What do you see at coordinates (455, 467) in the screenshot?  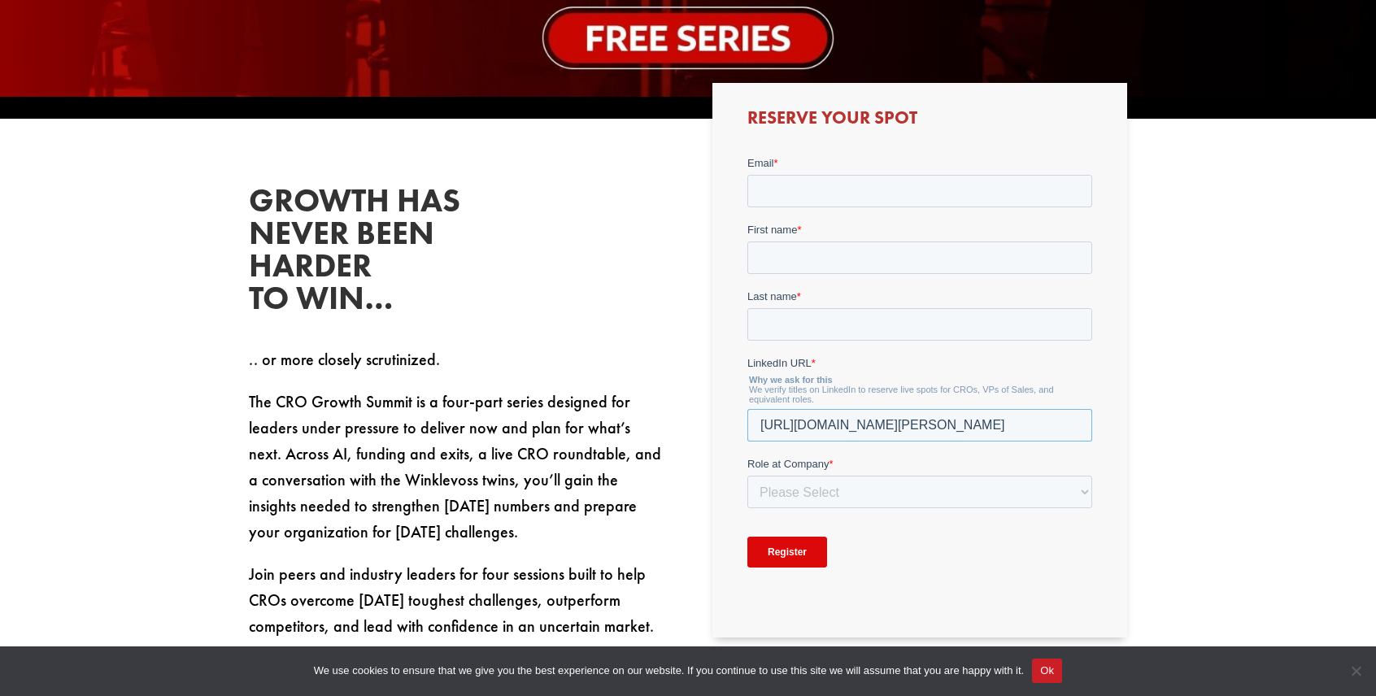 I see `span: The CRO Growth Summit is a four-part series designed for leaders under pressure to deliver now an...` at bounding box center [455, 467].